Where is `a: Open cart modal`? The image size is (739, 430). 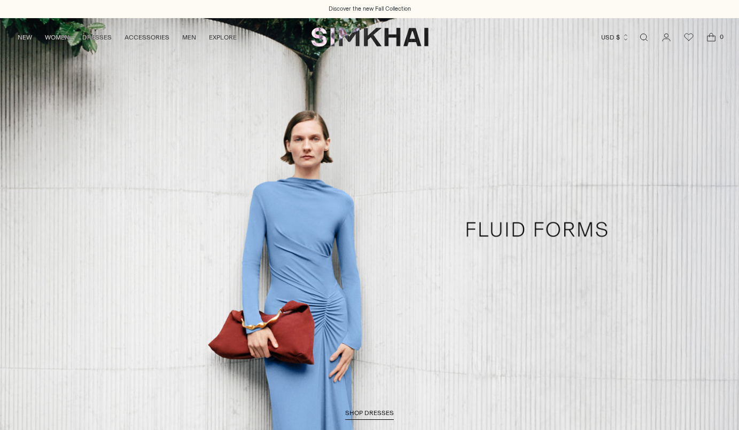 a: Open cart modal is located at coordinates (711, 37).